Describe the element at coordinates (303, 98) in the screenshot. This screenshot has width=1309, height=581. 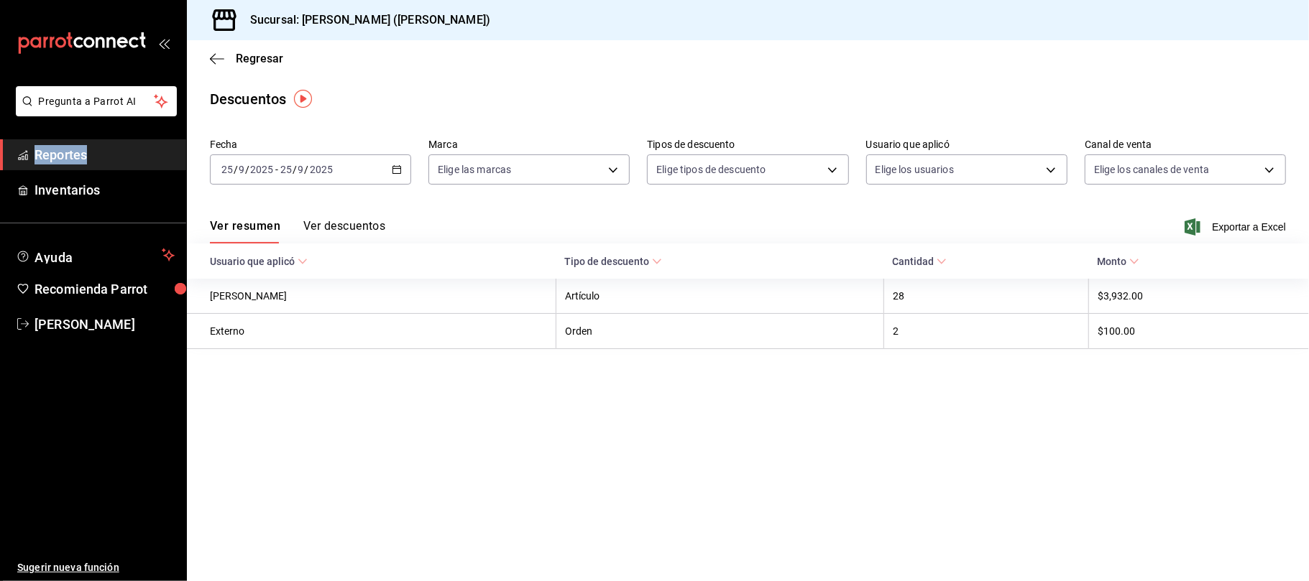
I see `img: Tooltip marker` at that location.